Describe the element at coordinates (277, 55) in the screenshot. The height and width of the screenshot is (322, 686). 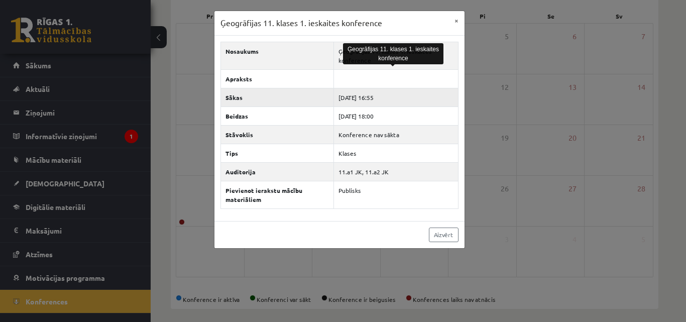
I see `th: Nosaukums` at that location.